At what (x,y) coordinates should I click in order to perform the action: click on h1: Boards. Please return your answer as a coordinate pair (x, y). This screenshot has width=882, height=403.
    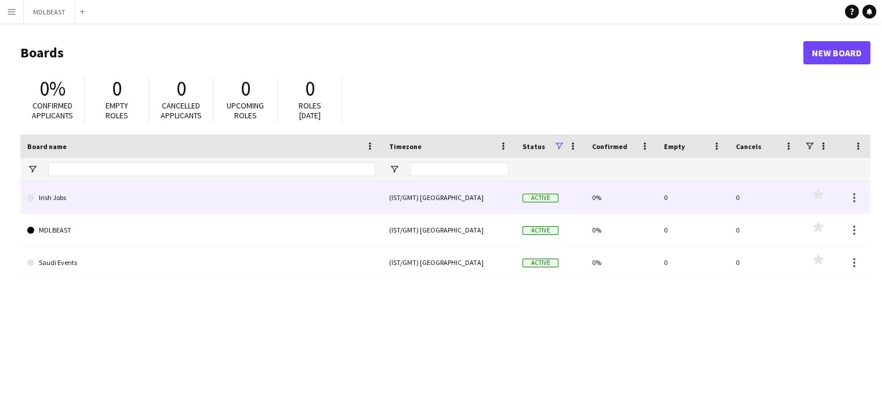
    Looking at the image, I should click on (412, 53).